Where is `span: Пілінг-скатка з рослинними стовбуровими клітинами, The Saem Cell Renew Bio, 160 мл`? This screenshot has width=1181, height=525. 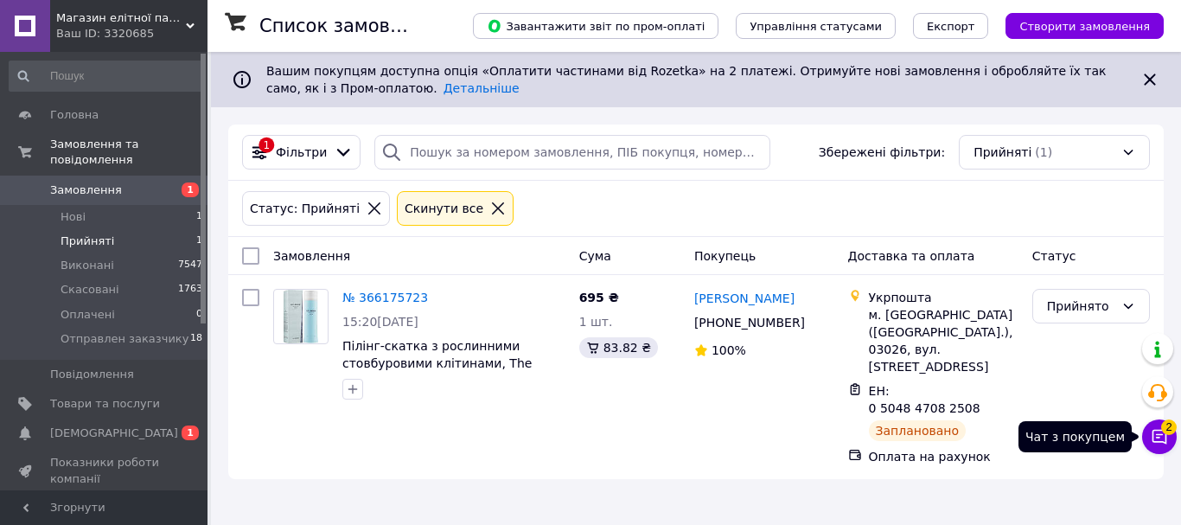
span: Пілінг-скатка з рослинними стовбуровими клітинами, The Saem Cell Renew Bio, 160 мл is located at coordinates (437, 363).